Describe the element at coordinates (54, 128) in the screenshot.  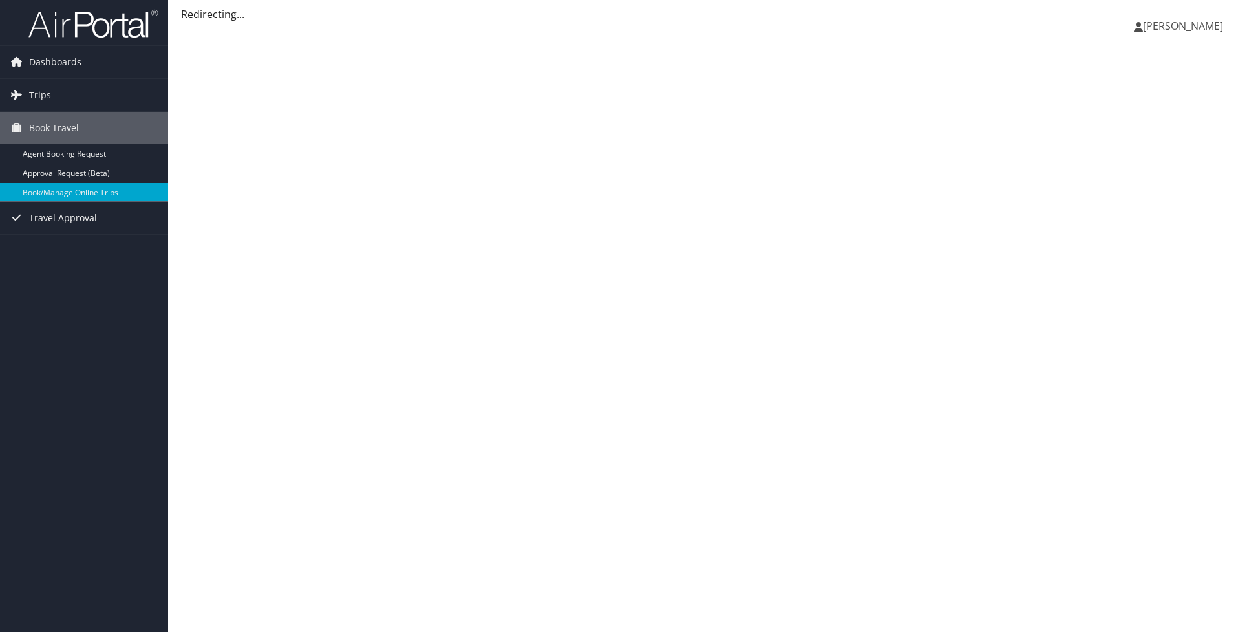
I see `span: Book Travel` at that location.